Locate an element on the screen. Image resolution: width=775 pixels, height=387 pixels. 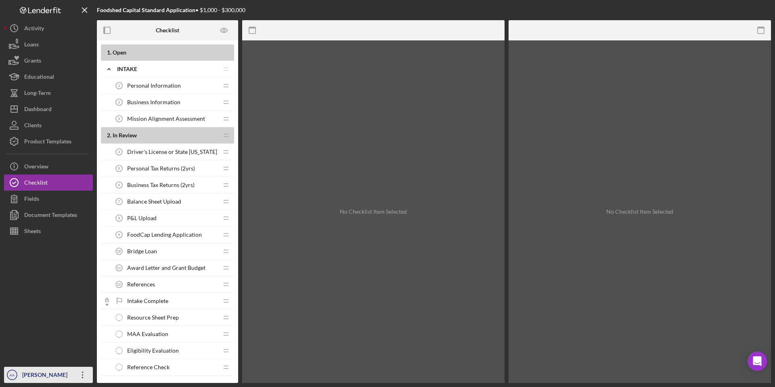
div: Loans is located at coordinates (31, 45).